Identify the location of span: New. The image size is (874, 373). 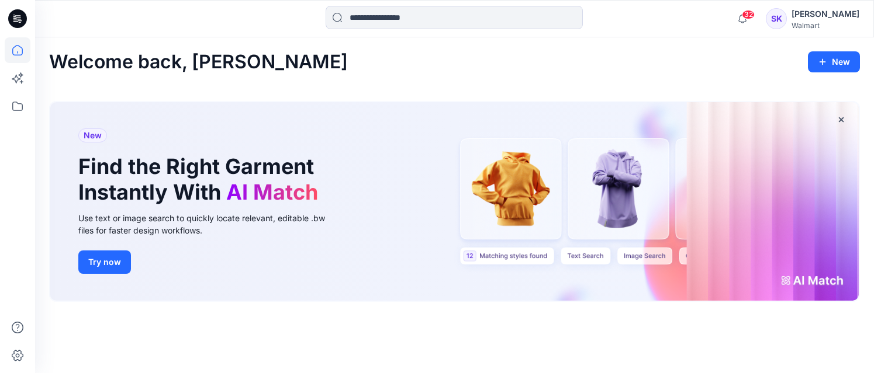
(92, 136).